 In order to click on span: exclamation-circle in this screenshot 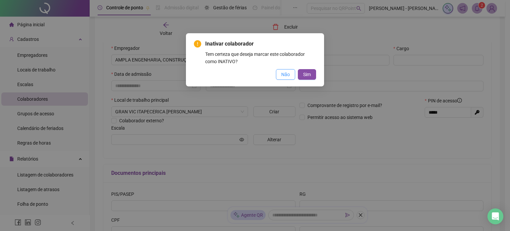, I will do `click(197, 44)`.